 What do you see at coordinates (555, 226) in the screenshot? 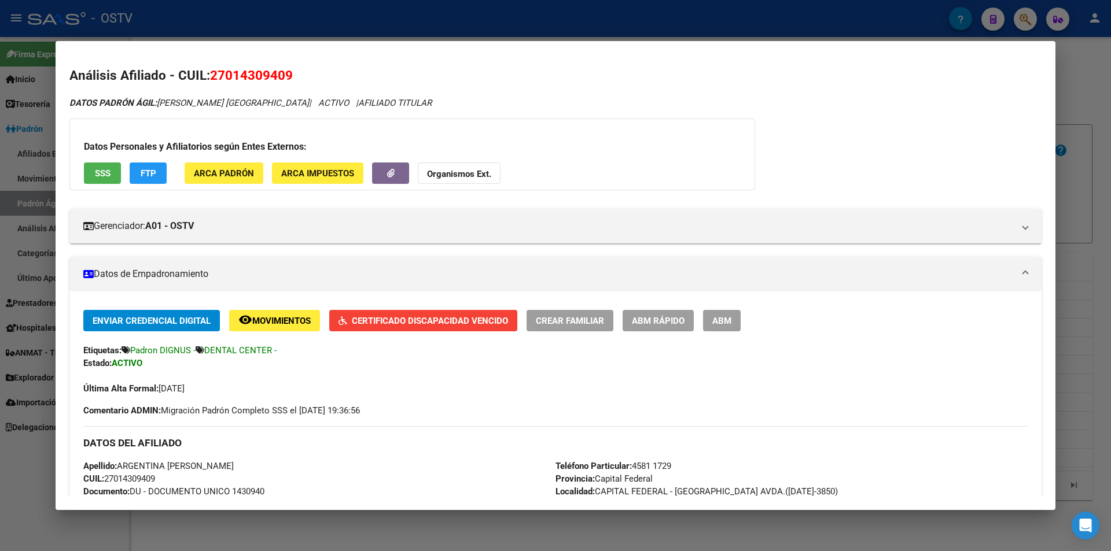
I see `mat-expansion-panel-header: Gerenciador:A01 - OSTV` at bounding box center [555, 226].